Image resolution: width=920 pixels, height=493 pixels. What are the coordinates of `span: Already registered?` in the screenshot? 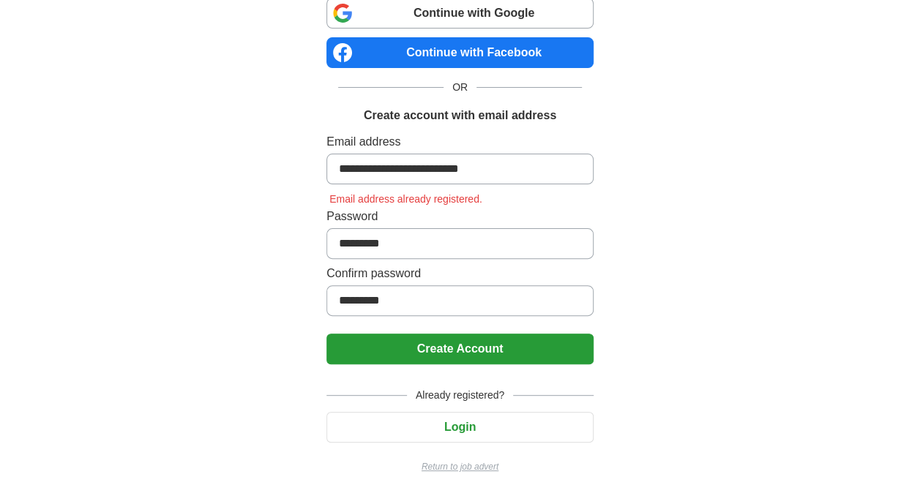 It's located at (460, 395).